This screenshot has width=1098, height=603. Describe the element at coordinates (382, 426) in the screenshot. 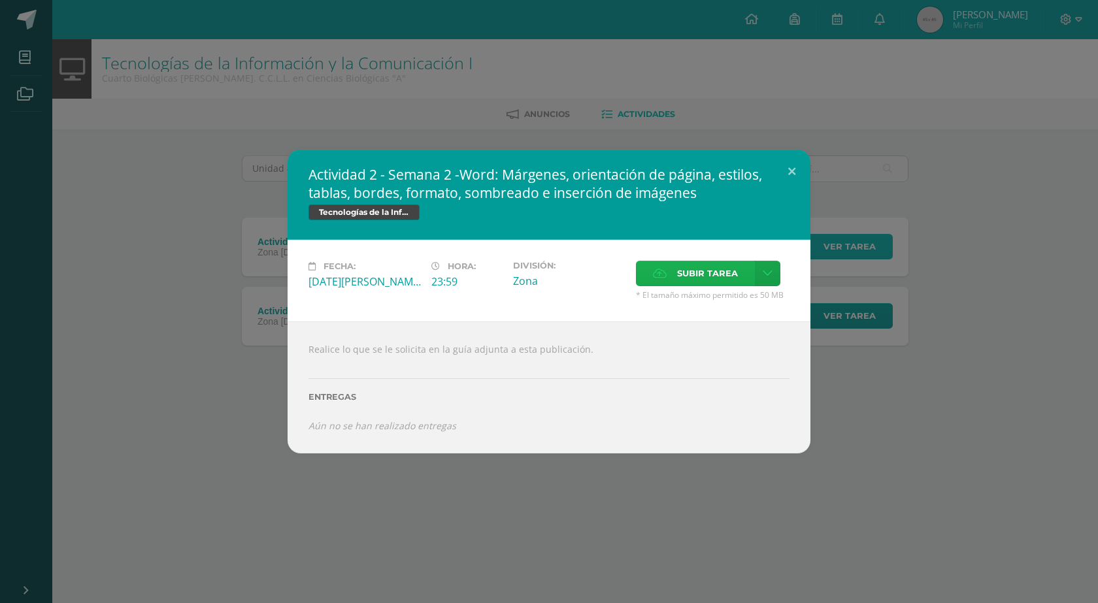

I see `i: Aún no se han realizado entregas` at that location.